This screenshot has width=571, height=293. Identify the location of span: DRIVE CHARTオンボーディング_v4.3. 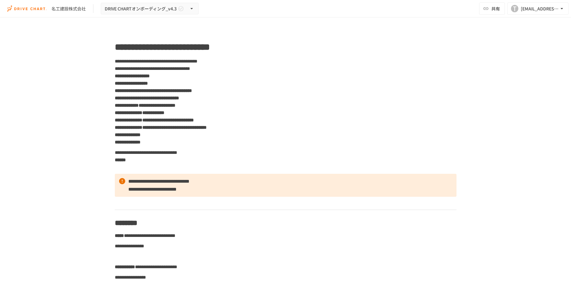
(141, 9).